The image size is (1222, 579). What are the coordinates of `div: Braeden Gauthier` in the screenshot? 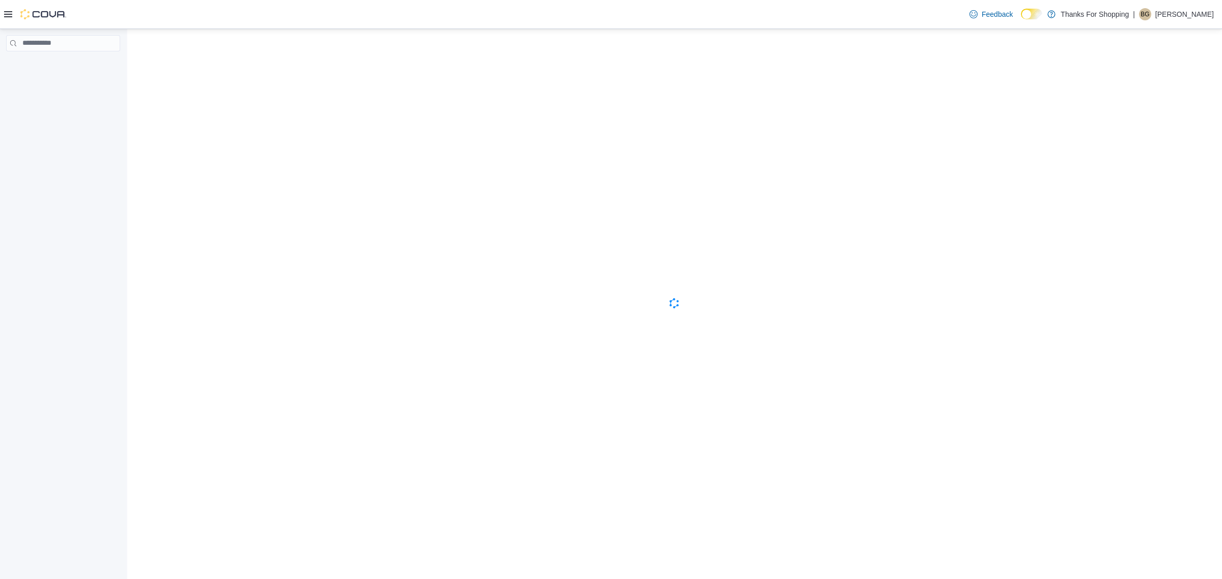 It's located at (1145, 14).